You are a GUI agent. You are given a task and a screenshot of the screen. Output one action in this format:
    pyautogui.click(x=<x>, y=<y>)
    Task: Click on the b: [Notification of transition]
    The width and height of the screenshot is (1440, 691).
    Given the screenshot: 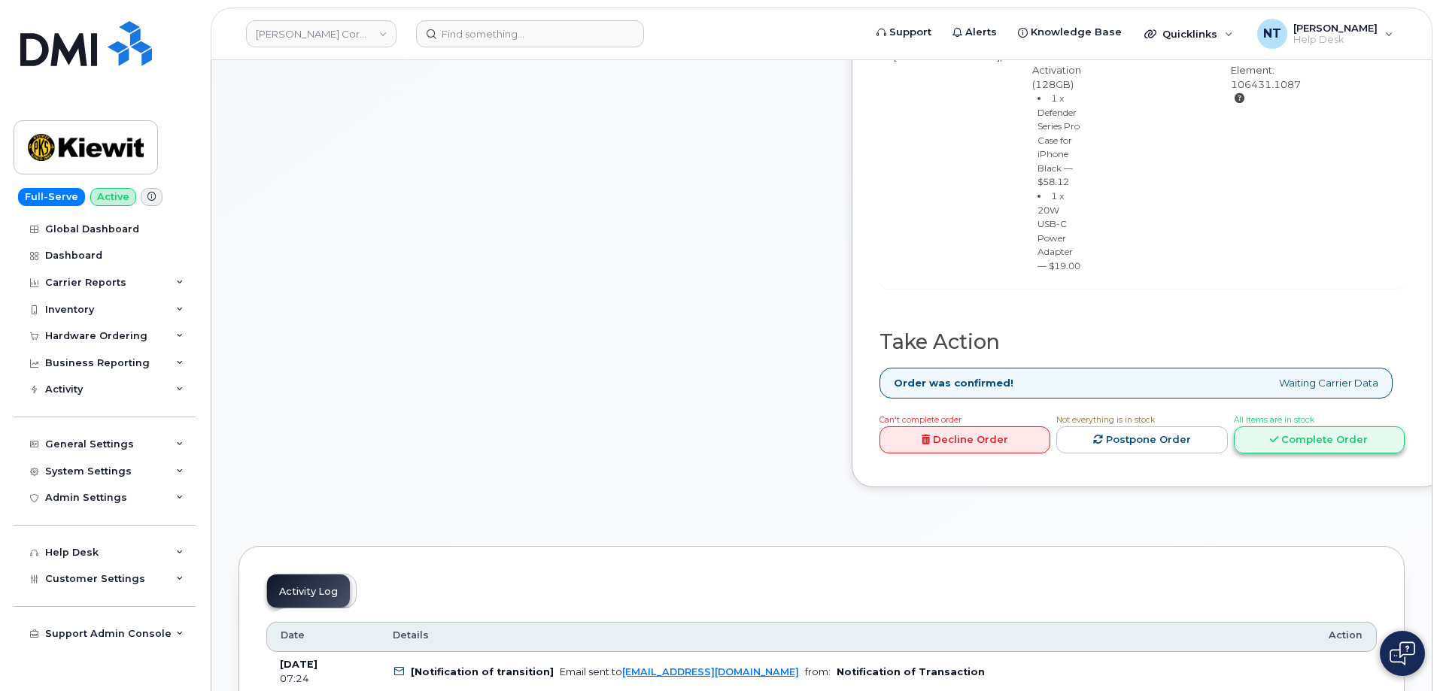 What is the action you would take?
    pyautogui.click(x=482, y=672)
    